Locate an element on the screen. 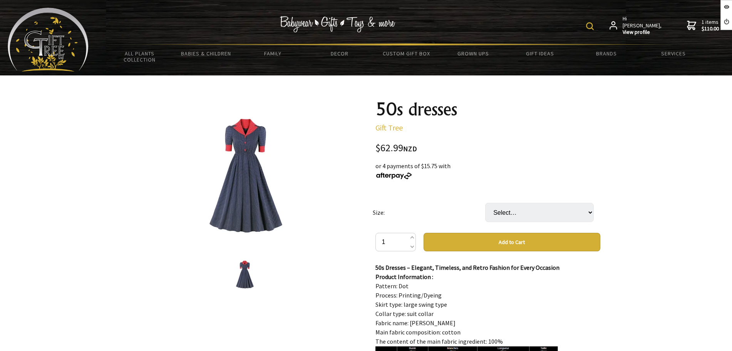 The image size is (732, 351). a: Custom Gift Box is located at coordinates (406, 53).